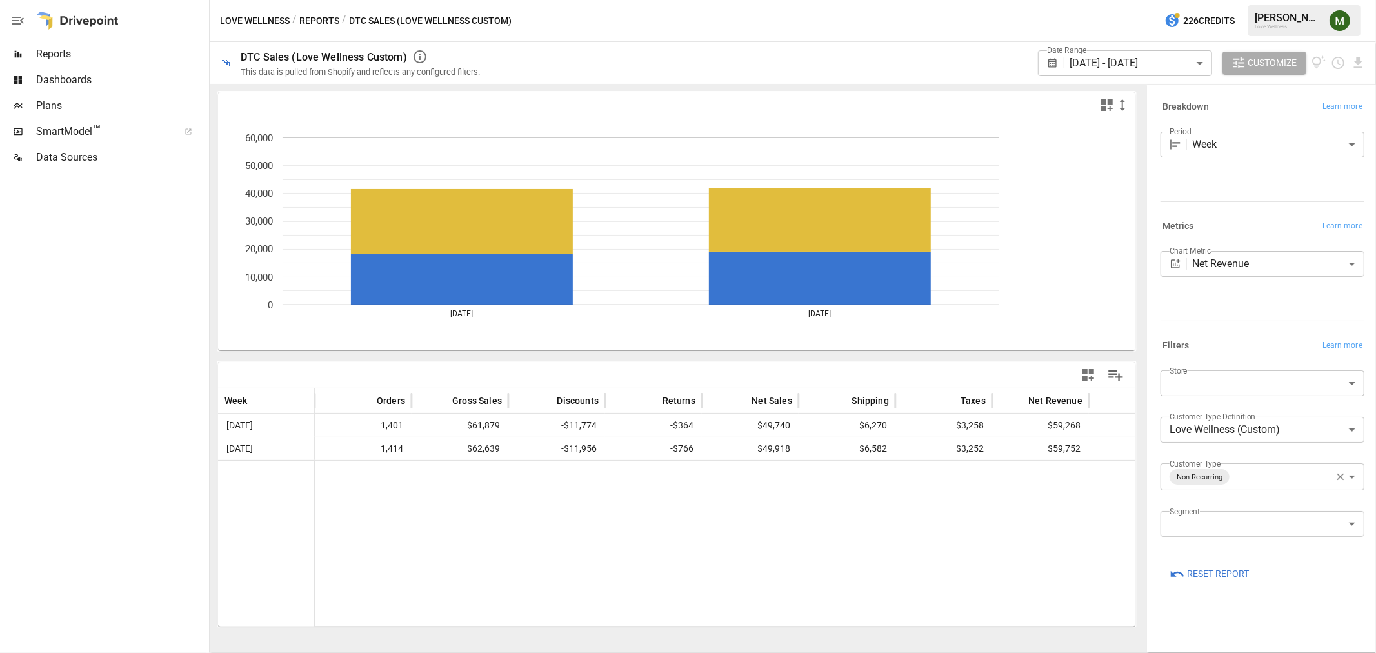 The height and width of the screenshot is (653, 1376). What do you see at coordinates (363, 448) in the screenshot?
I see `span: 1,414` at bounding box center [363, 448].